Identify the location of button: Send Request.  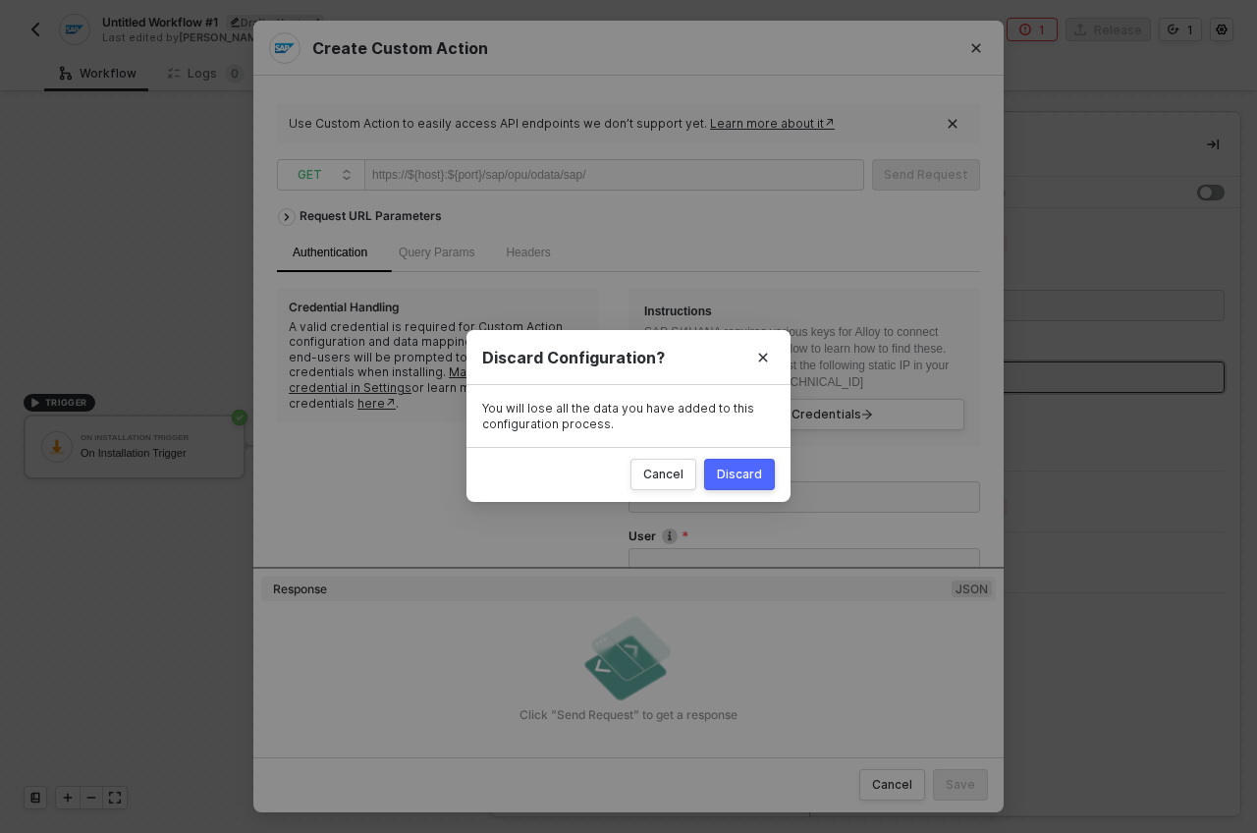
(926, 175).